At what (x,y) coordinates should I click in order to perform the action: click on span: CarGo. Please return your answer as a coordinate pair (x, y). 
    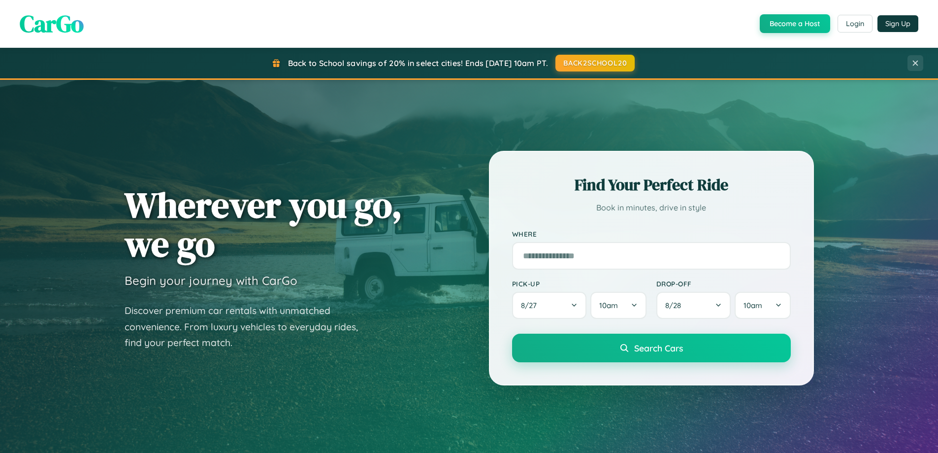
    Looking at the image, I should click on (52, 24).